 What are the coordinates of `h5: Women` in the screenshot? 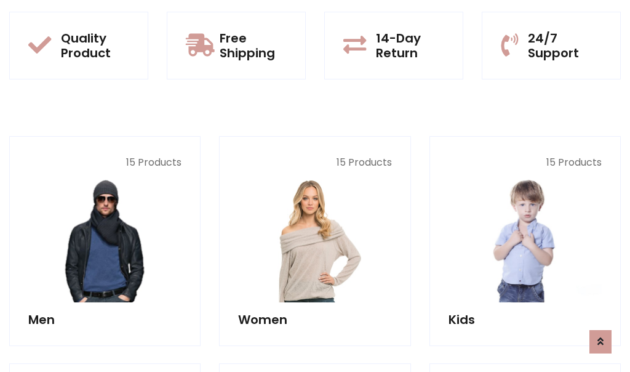 It's located at (314, 319).